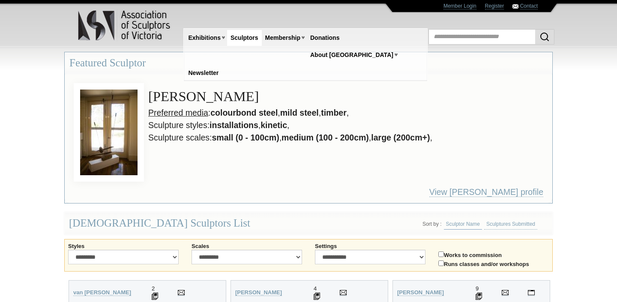  I want to click on strong: installations, so click(234, 125).